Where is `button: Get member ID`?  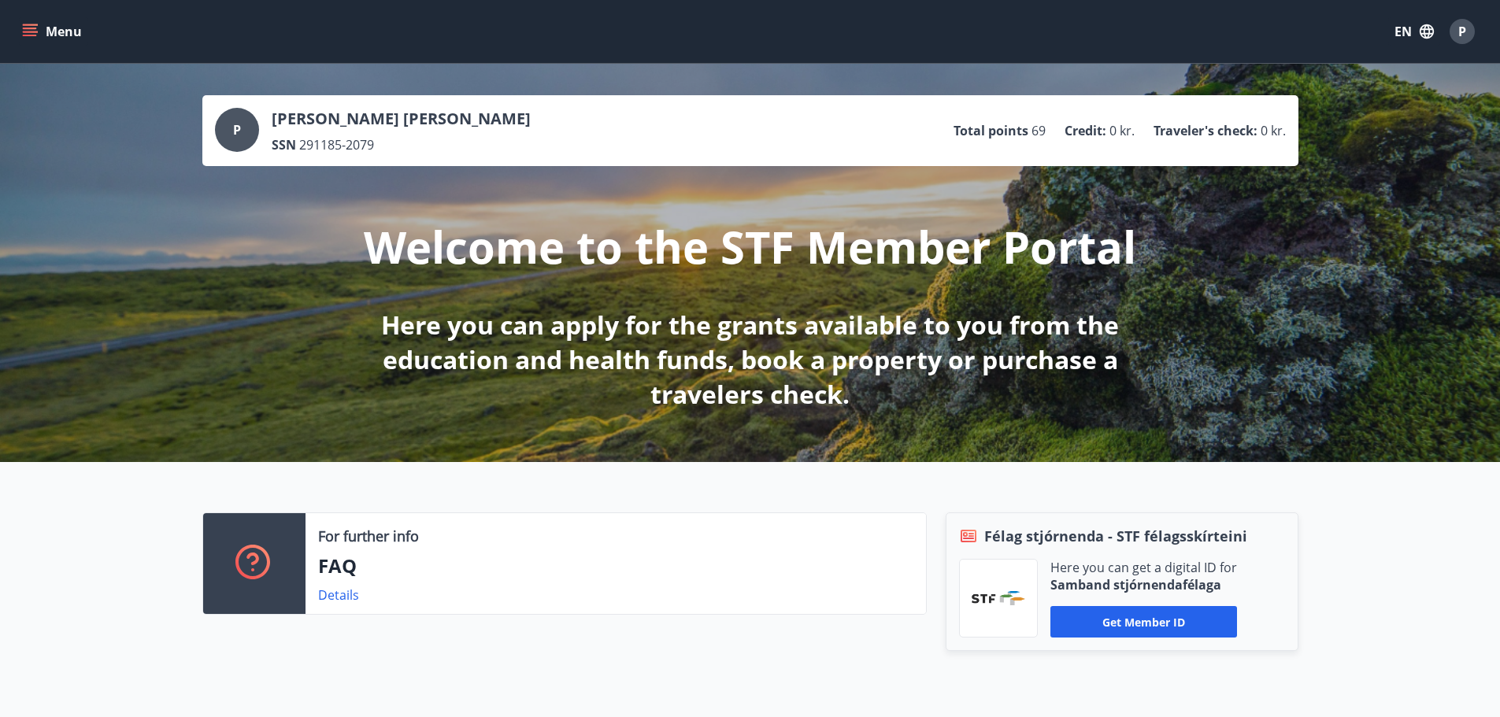 button: Get member ID is located at coordinates (1143, 622).